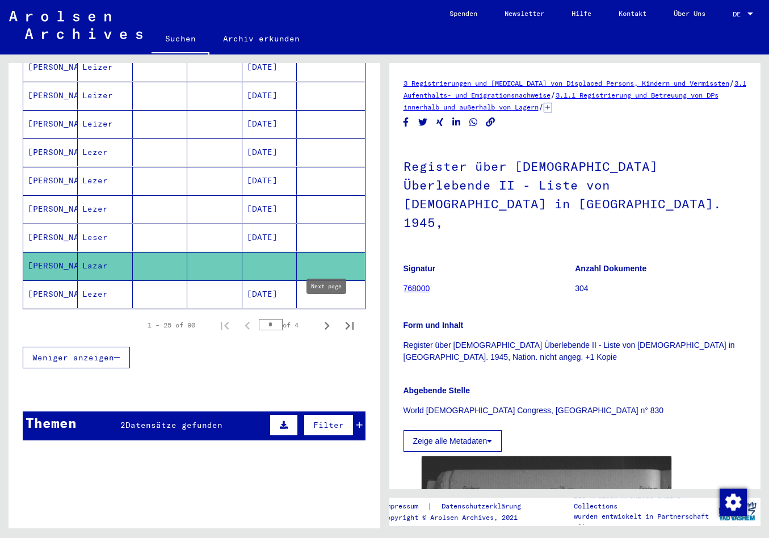 The width and height of the screenshot is (769, 538). Describe the element at coordinates (423, 122) in the screenshot. I see `button: Share on Twitter` at that location.